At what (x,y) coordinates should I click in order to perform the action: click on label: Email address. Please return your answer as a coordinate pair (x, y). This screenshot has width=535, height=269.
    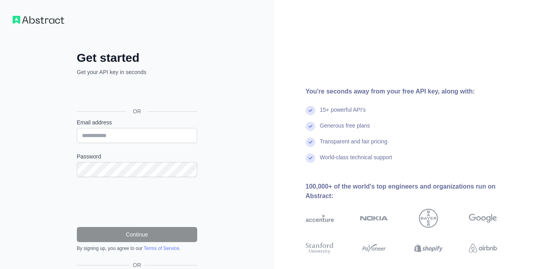
    Looking at the image, I should click on (137, 122).